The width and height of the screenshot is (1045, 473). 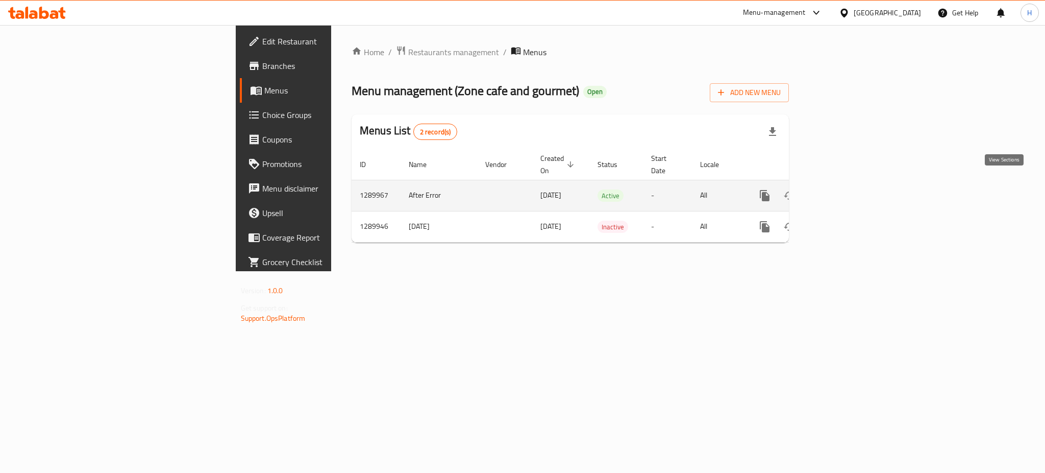 I want to click on span: Menu management ( Zone cafe and gourmet ), so click(x=465, y=90).